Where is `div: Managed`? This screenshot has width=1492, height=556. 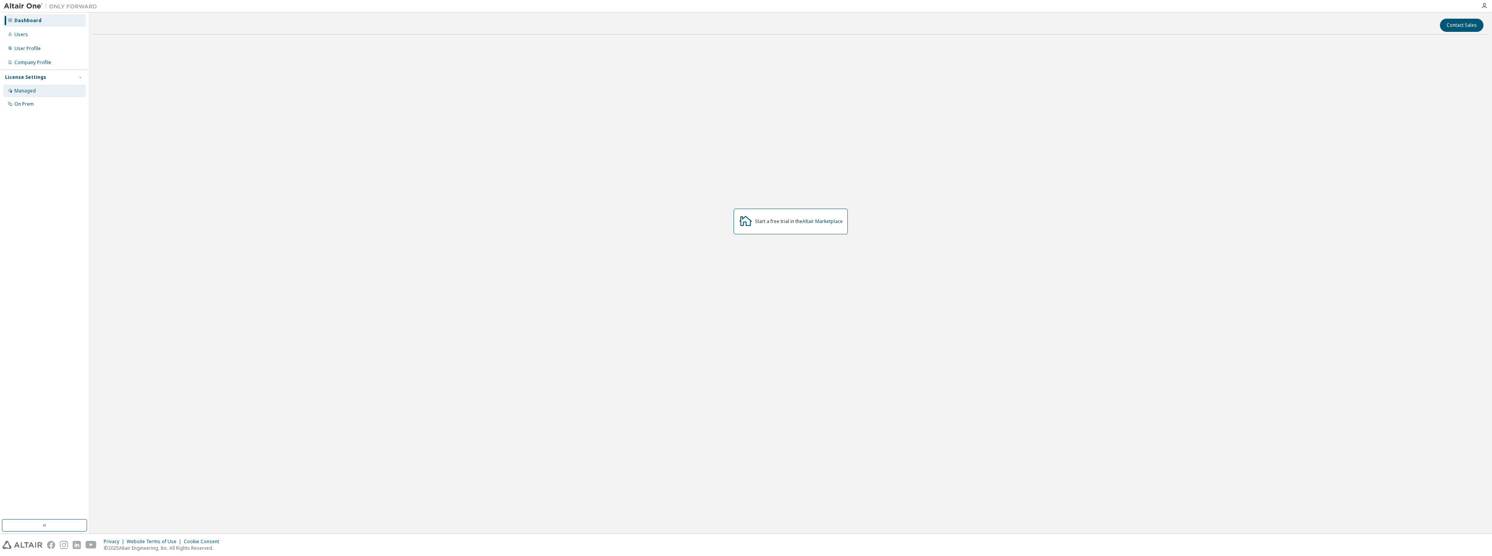
div: Managed is located at coordinates (25, 91).